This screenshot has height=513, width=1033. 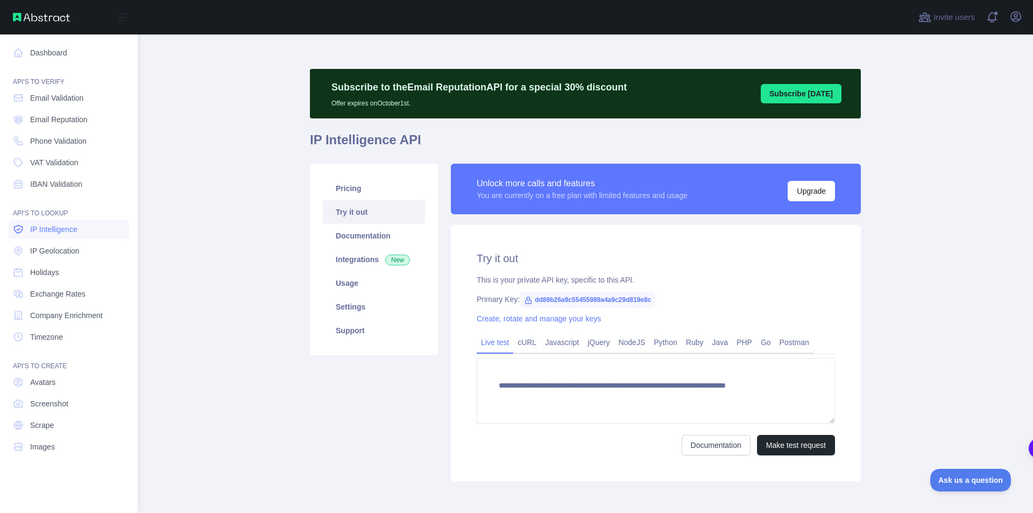 What do you see at coordinates (69, 184) in the screenshot?
I see `a: IBAN Validation` at bounding box center [69, 184].